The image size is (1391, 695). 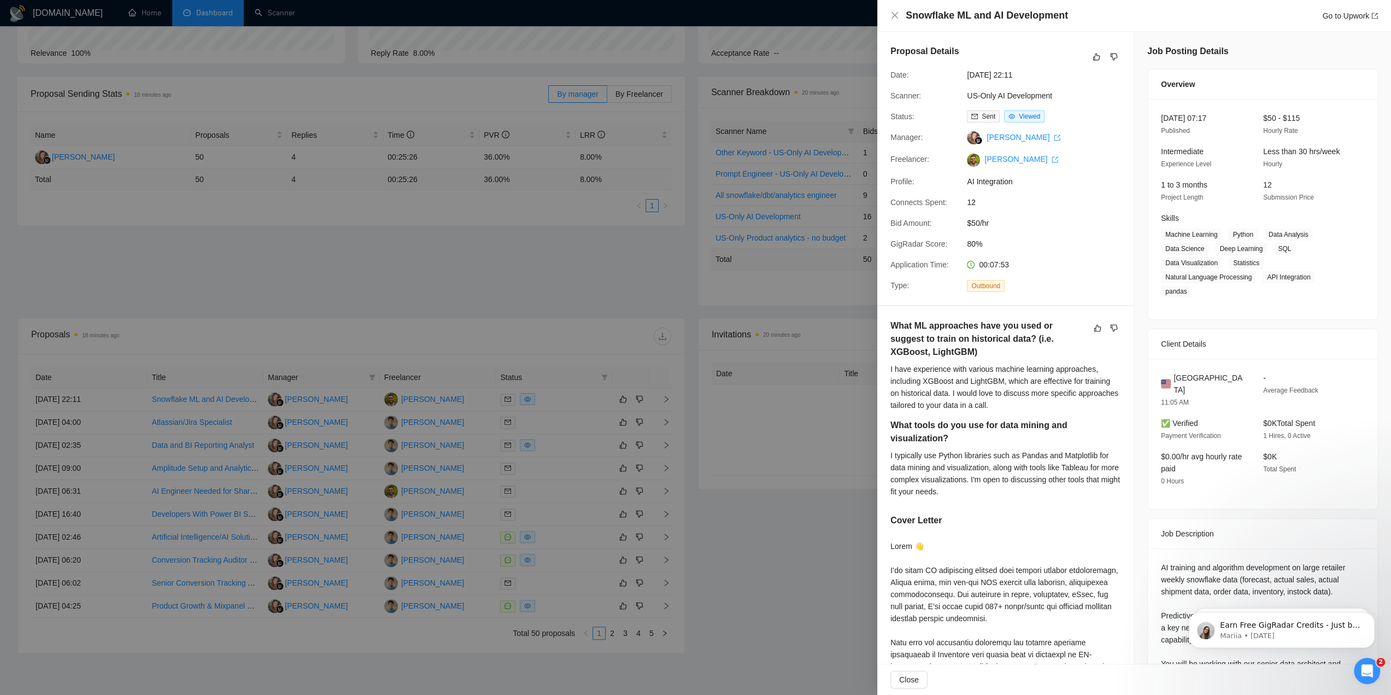 I want to click on span: $0K Total Spent, so click(x=1289, y=423).